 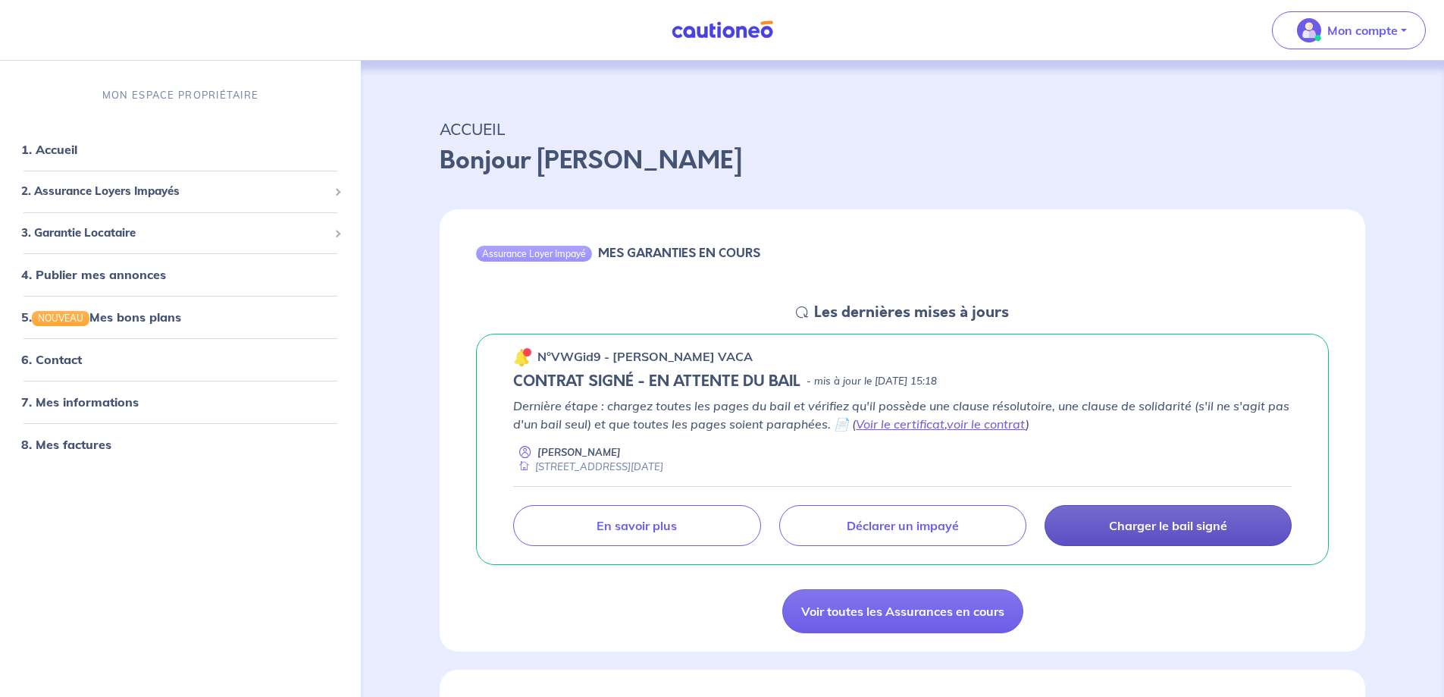 What do you see at coordinates (180, 149) in the screenshot?
I see `div: 1. Accueil` at bounding box center [180, 149].